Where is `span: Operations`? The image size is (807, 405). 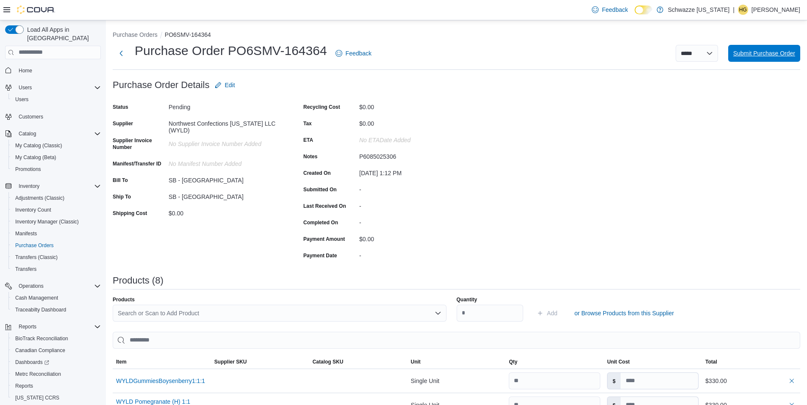
span: Operations is located at coordinates (31, 286).